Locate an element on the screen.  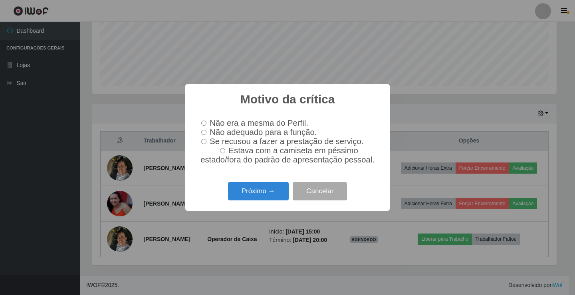
input: Estava com a camiseta em péssimo estado/fora do padrão de apresentação pessoal. is located at coordinates (223, 151).